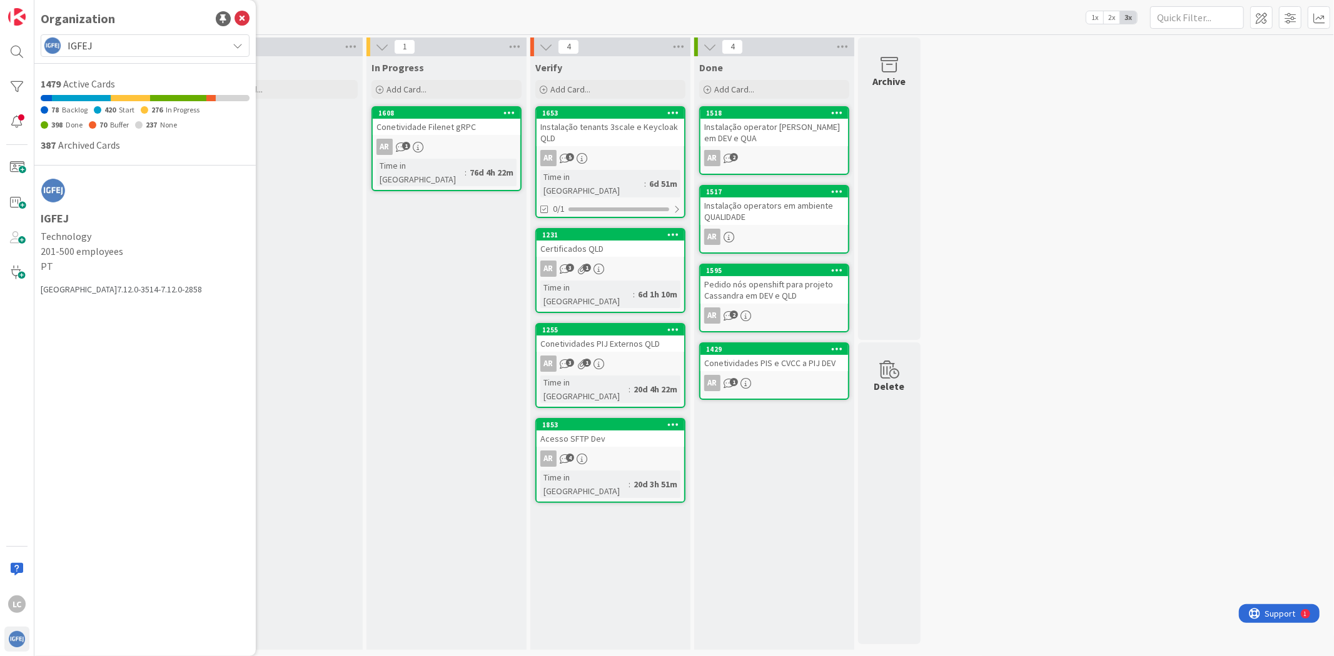 Image resolution: width=1334 pixels, height=656 pixels. I want to click on div: Instalação operators em ambiente QUALIDADE, so click(774, 211).